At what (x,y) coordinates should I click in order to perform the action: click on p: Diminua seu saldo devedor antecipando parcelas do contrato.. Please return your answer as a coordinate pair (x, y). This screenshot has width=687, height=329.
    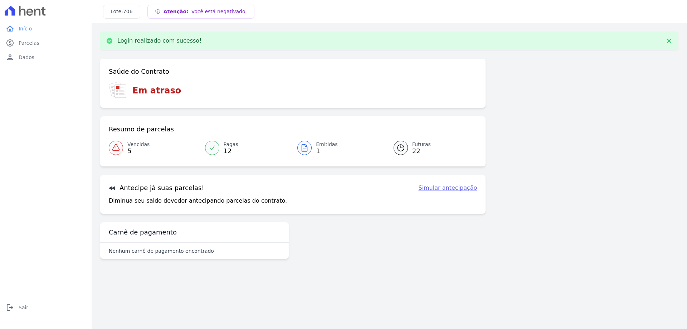
    Looking at the image, I should click on (198, 201).